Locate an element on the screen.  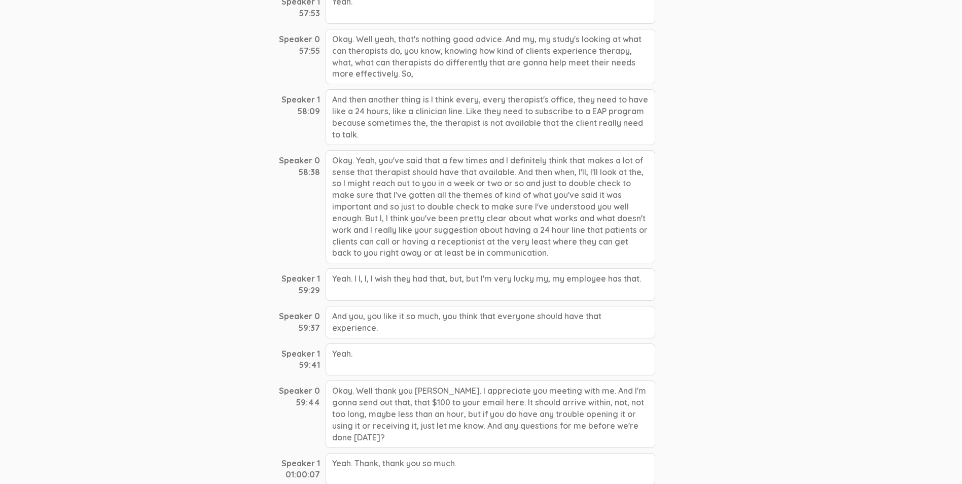
div: 01:00:07 is located at coordinates (299, 474).